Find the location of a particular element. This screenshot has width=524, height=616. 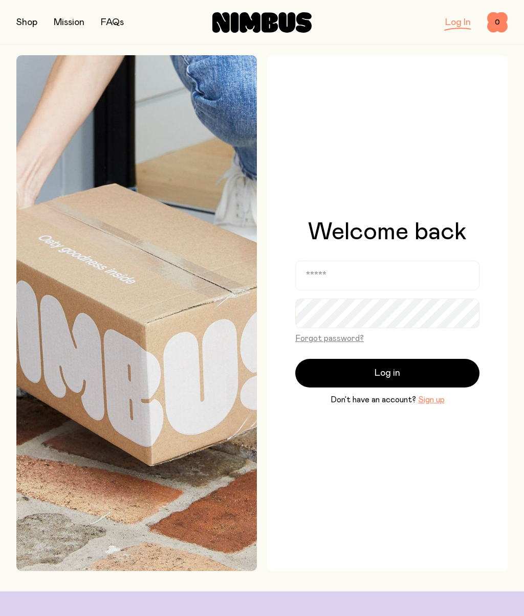

span: Don’t have an account? is located at coordinates (373, 400).